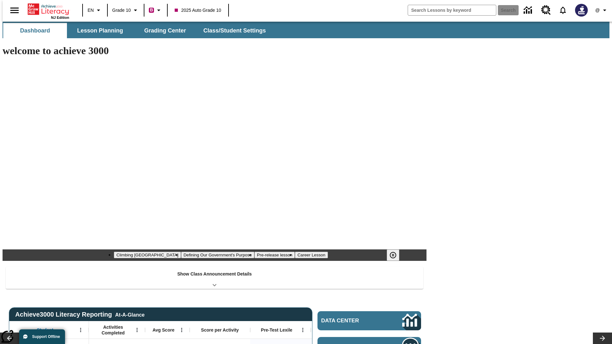  What do you see at coordinates (60, 18) in the screenshot?
I see `span: NJ Edition` at bounding box center [60, 18].